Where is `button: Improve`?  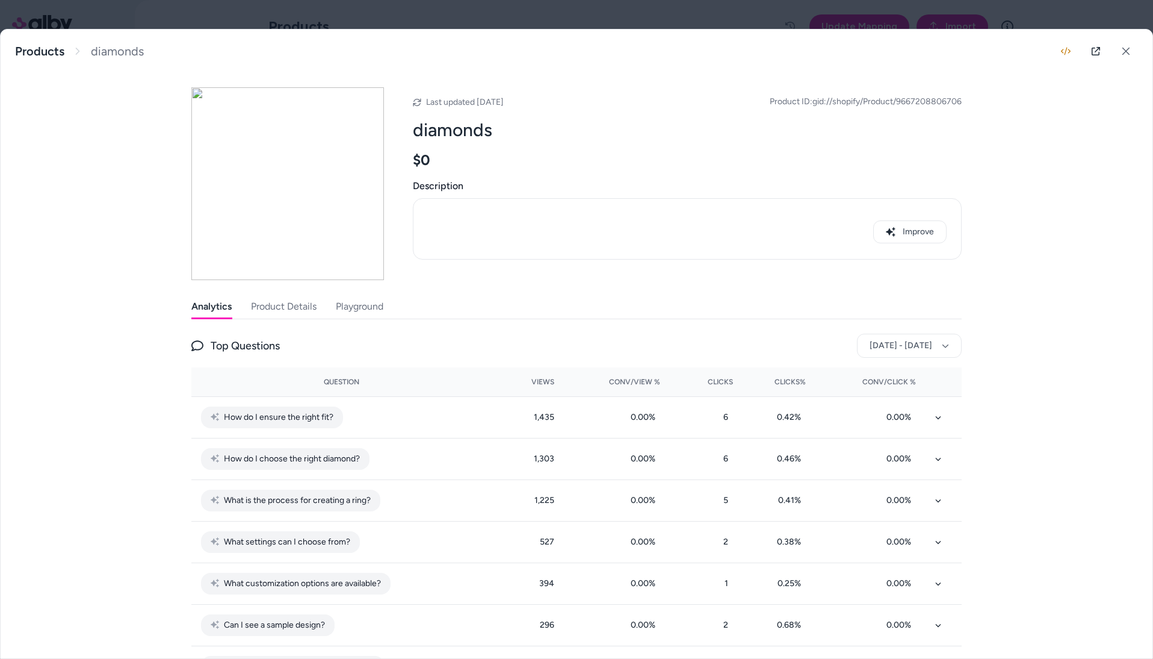
button: Improve is located at coordinates (910, 232).